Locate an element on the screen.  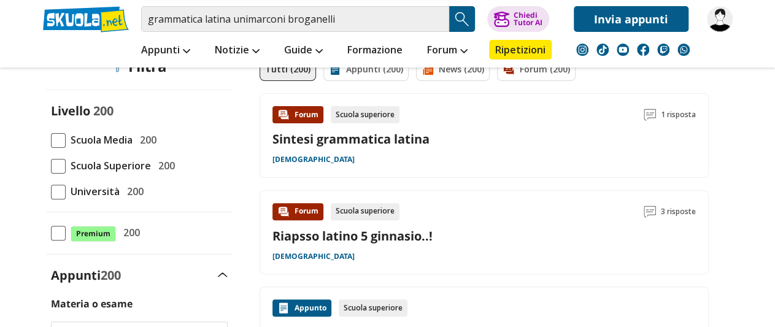
div: Filtra is located at coordinates (139, 66).